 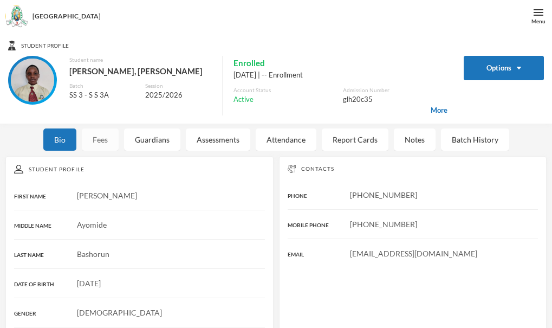 I want to click on div: Contacts, so click(x=413, y=168).